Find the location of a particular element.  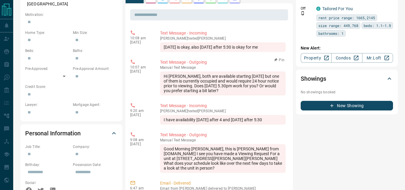

p: Pre-Approval Amount: is located at coordinates (95, 69).